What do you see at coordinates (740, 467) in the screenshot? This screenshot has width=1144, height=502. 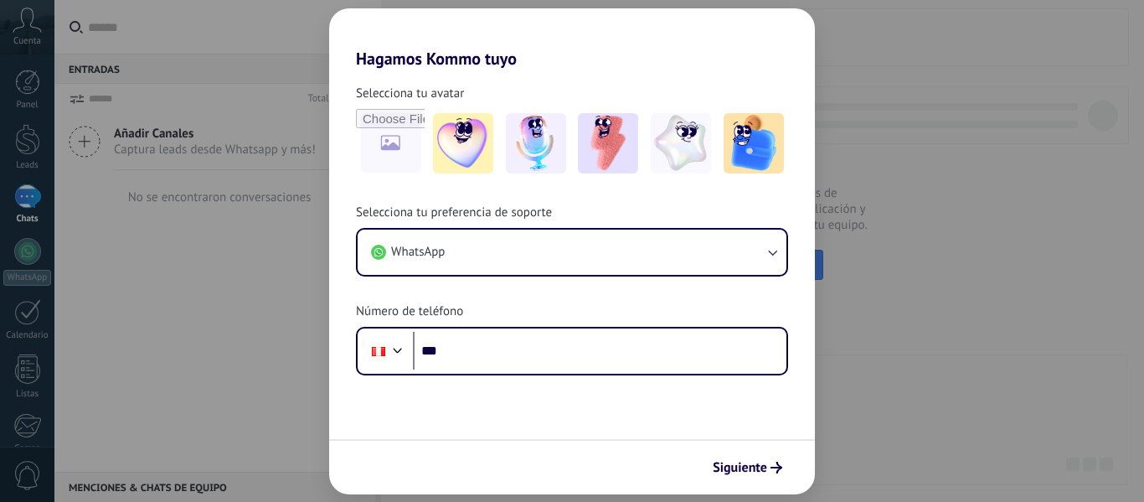 I see `span: Siguiente` at bounding box center [740, 467].